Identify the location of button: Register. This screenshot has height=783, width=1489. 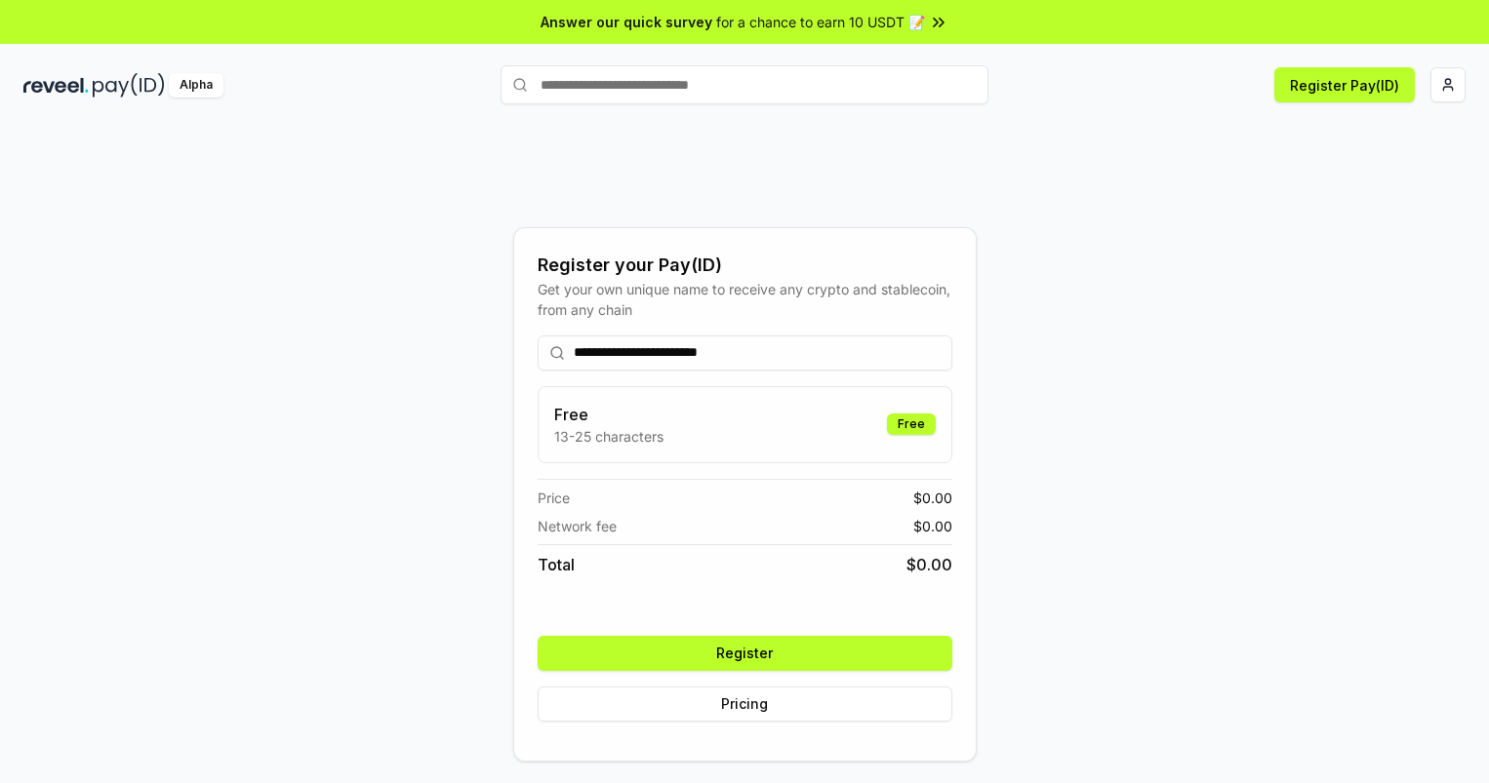
(744, 654).